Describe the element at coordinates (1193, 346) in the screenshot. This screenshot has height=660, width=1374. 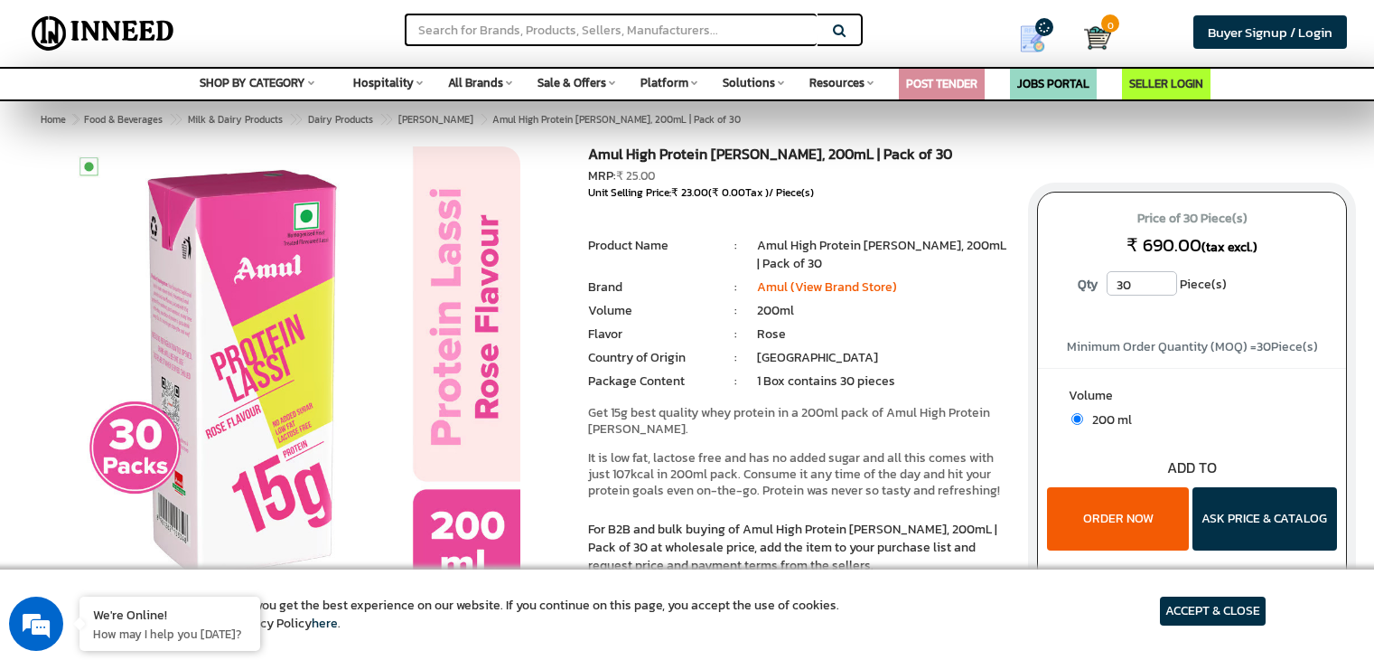
I see `span: Minimum Order Quantity (MOQ) = Piece(s)` at that location.